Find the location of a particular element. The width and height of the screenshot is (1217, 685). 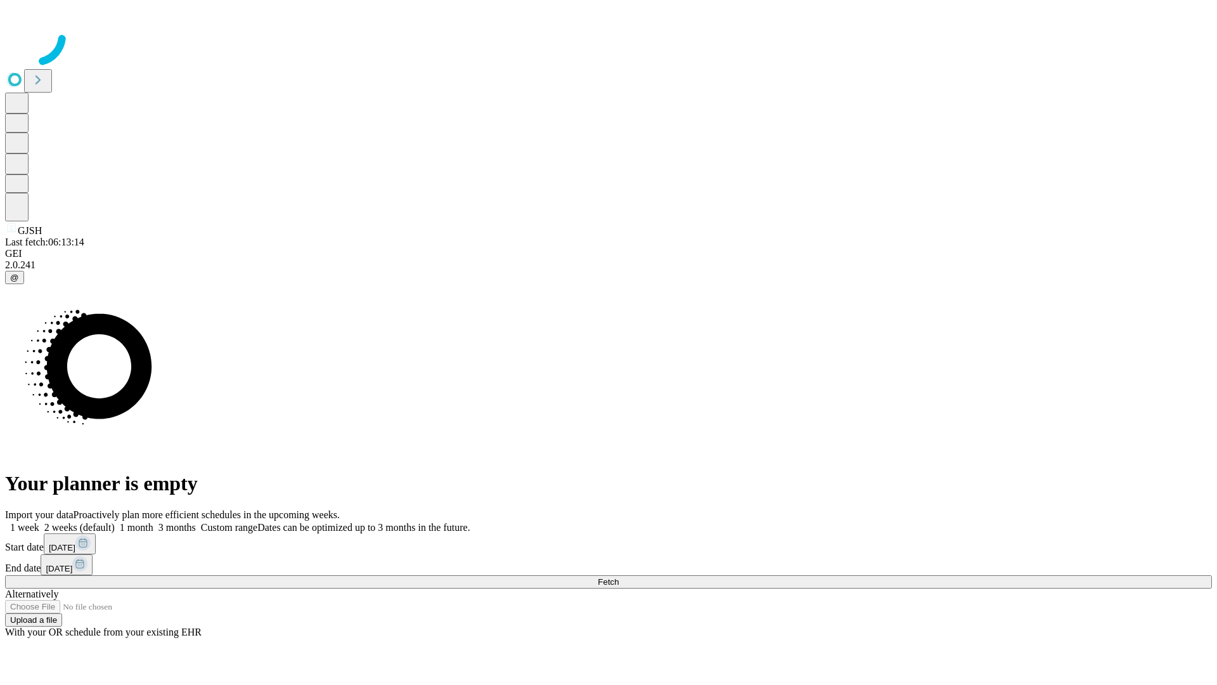

span: 1 week is located at coordinates (25, 527).